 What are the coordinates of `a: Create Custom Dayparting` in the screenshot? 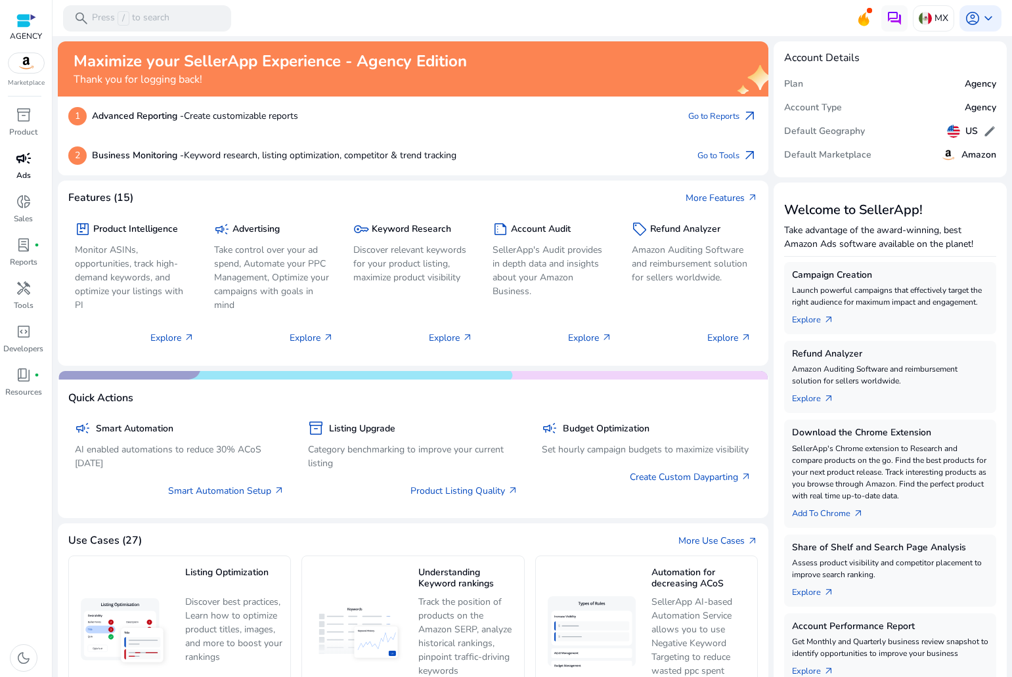 It's located at (690, 477).